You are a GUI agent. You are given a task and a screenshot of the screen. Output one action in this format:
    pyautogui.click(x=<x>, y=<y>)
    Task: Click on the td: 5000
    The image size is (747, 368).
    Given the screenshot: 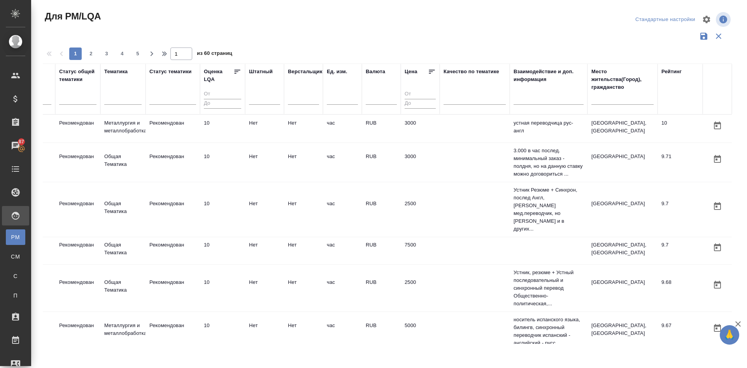 What is the action you would take?
    pyautogui.click(x=420, y=331)
    